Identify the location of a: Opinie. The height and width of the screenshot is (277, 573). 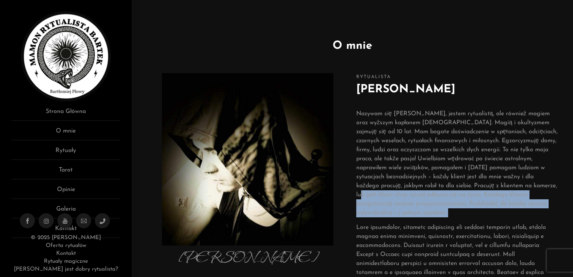
(66, 192).